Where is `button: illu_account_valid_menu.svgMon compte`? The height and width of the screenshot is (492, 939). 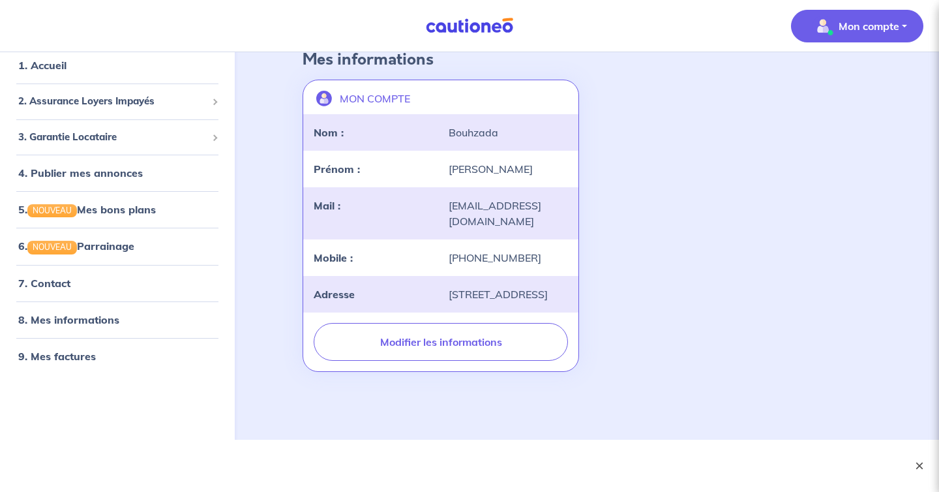
button: illu_account_valid_menu.svgMon compte is located at coordinates (857, 26).